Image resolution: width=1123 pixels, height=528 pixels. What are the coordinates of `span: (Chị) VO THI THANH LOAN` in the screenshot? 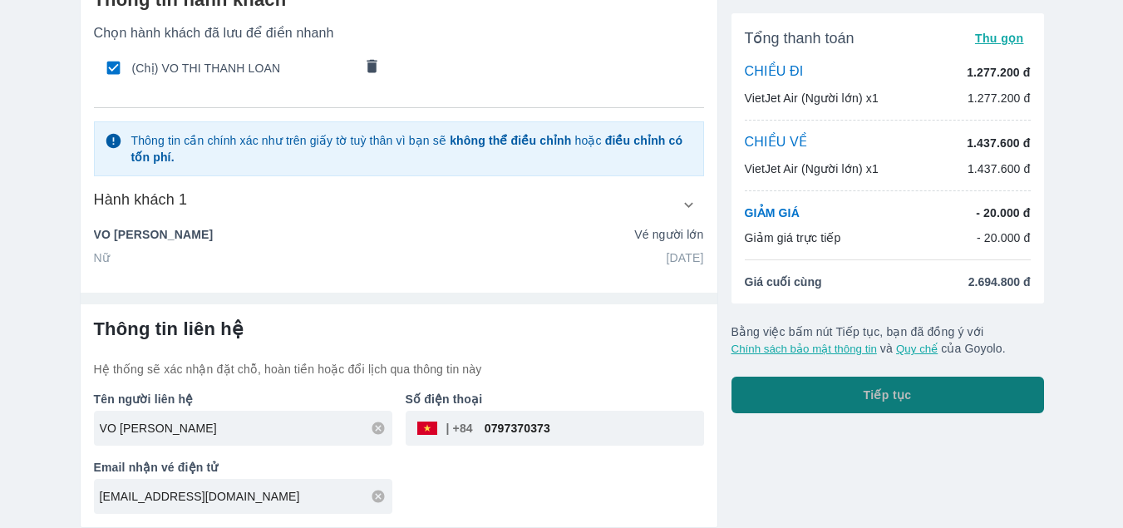 It's located at (243, 68).